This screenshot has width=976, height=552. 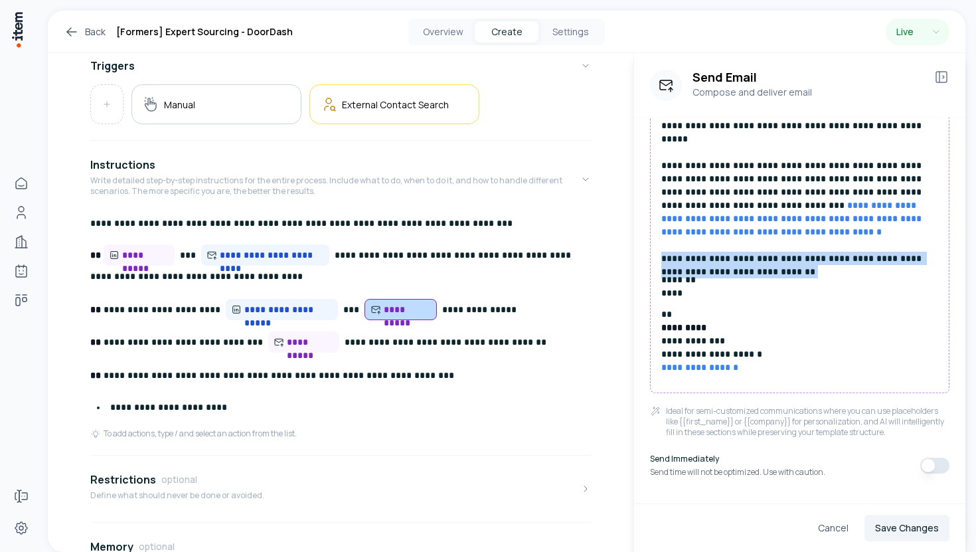 I want to click on p: Define what should never be done or avoided., so click(x=177, y=495).